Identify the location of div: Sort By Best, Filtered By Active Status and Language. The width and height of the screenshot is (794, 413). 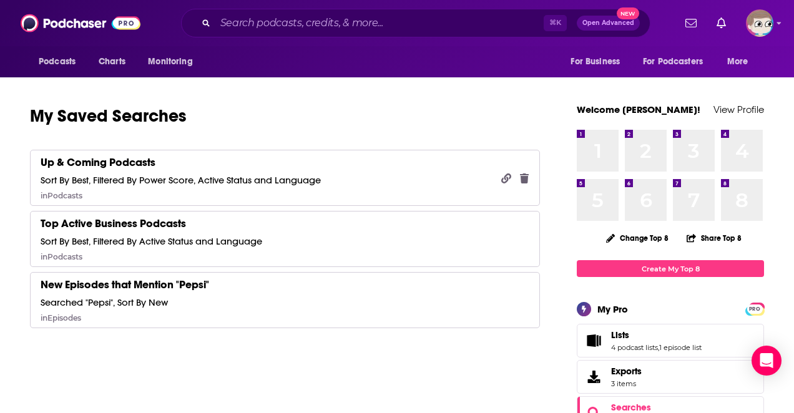
(151, 241).